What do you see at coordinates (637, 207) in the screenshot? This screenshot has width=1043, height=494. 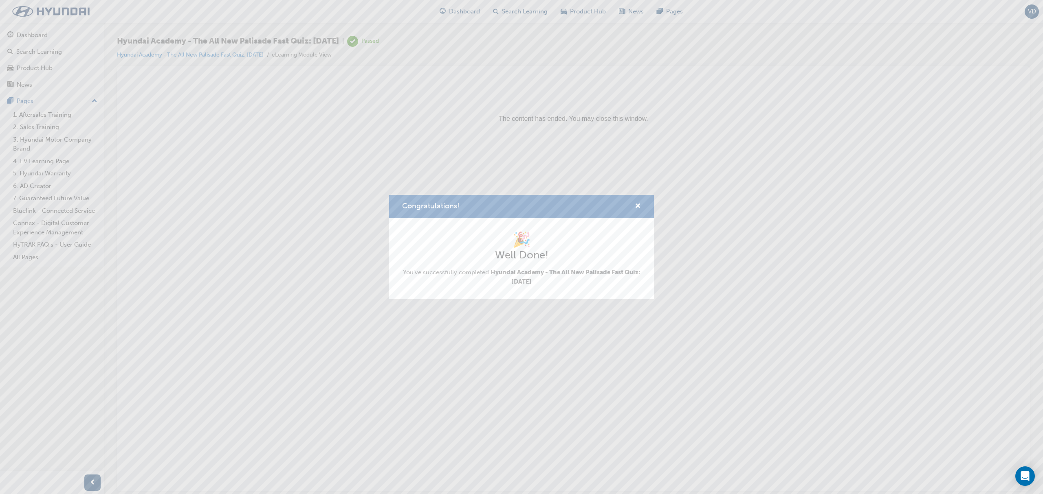 I see `span: cross-icon` at bounding box center [637, 207].